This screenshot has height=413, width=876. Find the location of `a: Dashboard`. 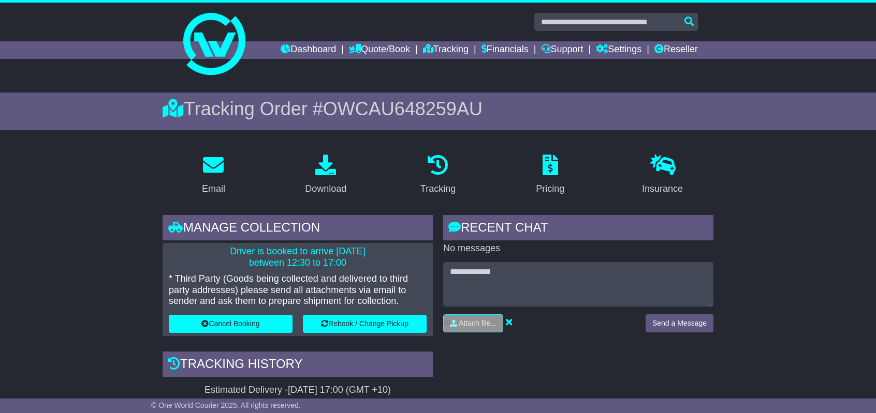

a: Dashboard is located at coordinates (308, 50).